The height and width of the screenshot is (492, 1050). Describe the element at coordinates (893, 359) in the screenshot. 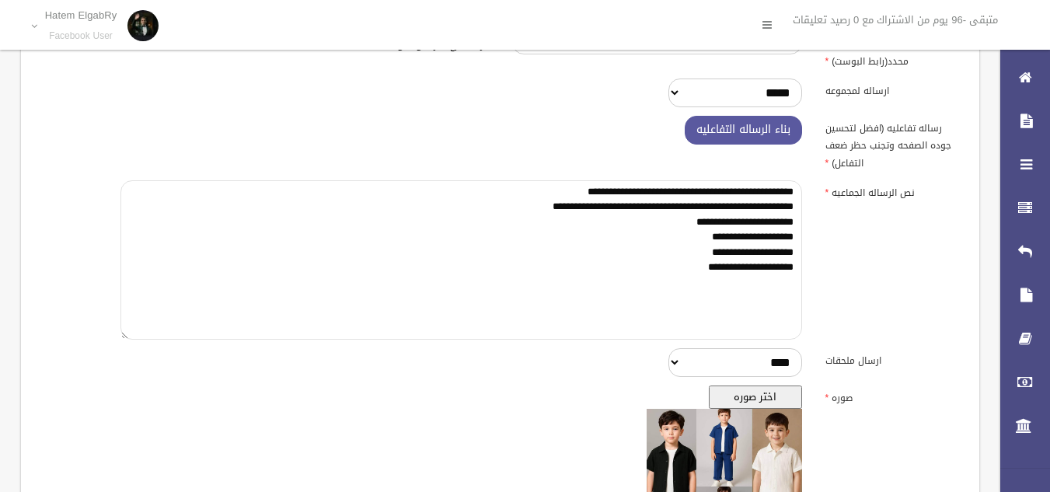

I see `label: ارسال ملحقات` at that location.